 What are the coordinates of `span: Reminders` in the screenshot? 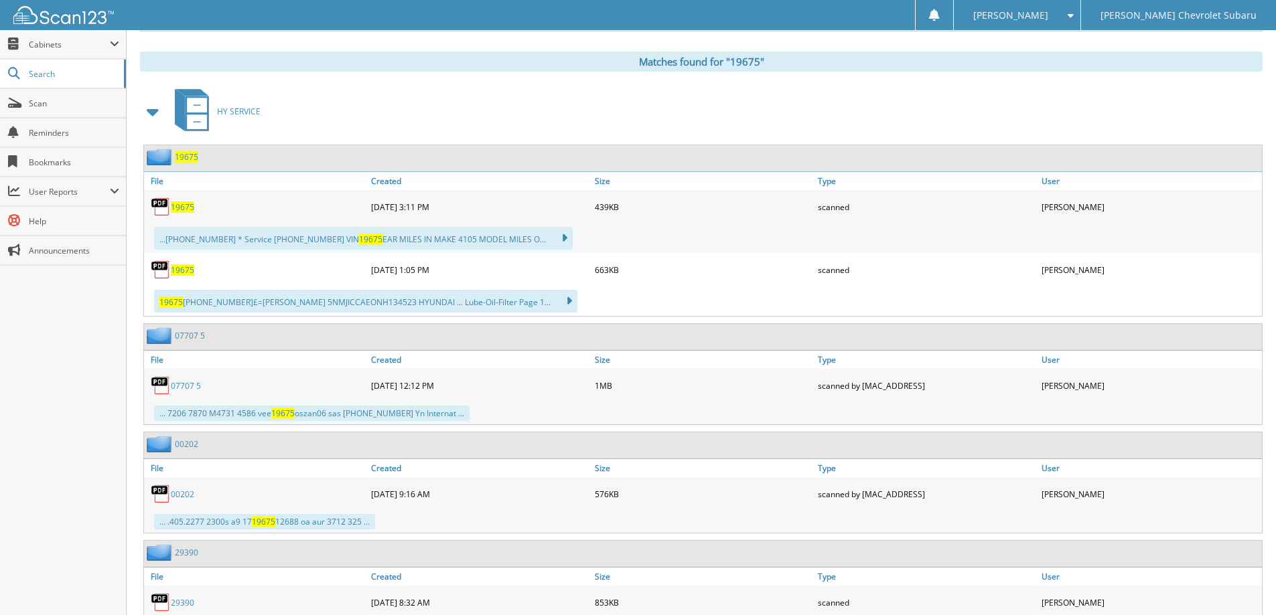 It's located at (74, 133).